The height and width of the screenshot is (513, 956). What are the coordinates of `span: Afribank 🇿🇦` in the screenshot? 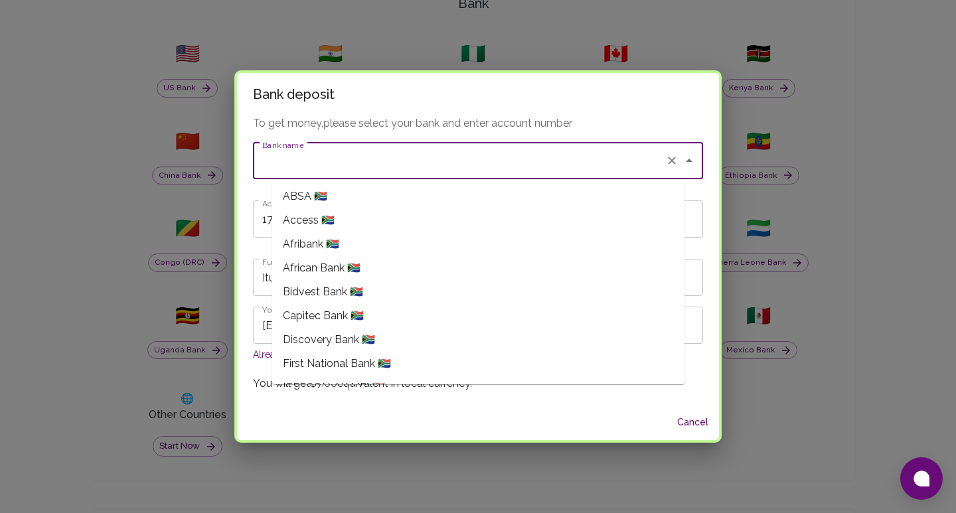 It's located at (311, 244).